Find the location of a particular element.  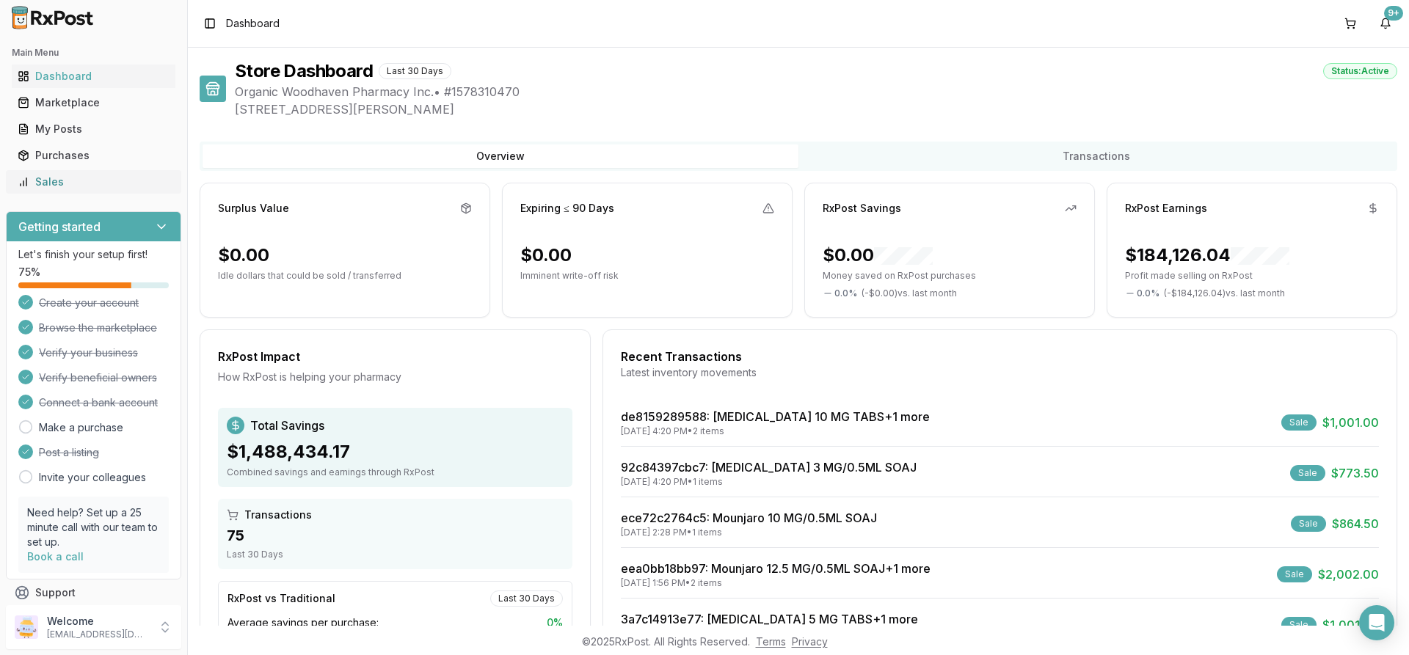

span: Average savings per purchase: is located at coordinates (303, 623).